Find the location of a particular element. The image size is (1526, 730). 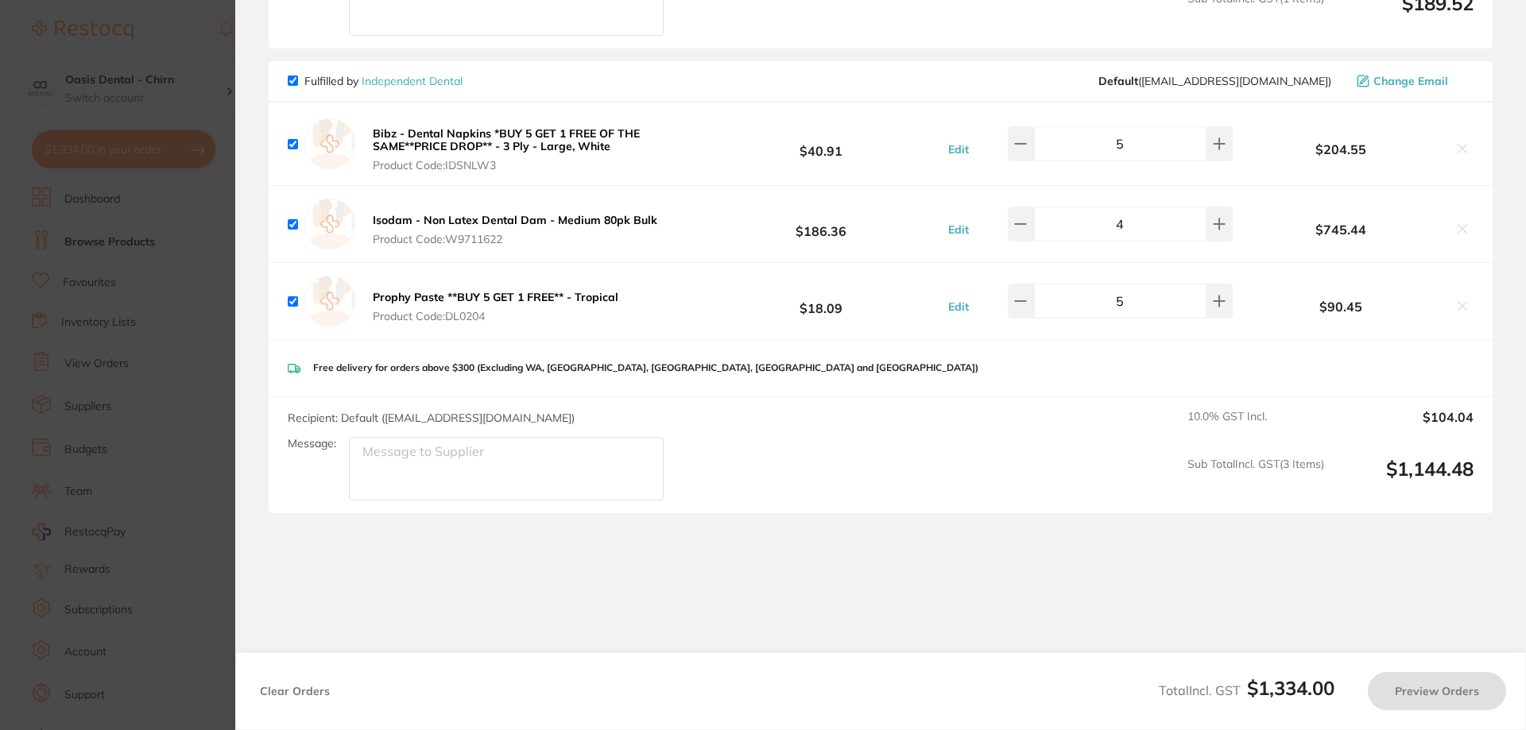

span: 10.0 % GST Incl. is located at coordinates (1256, 428).